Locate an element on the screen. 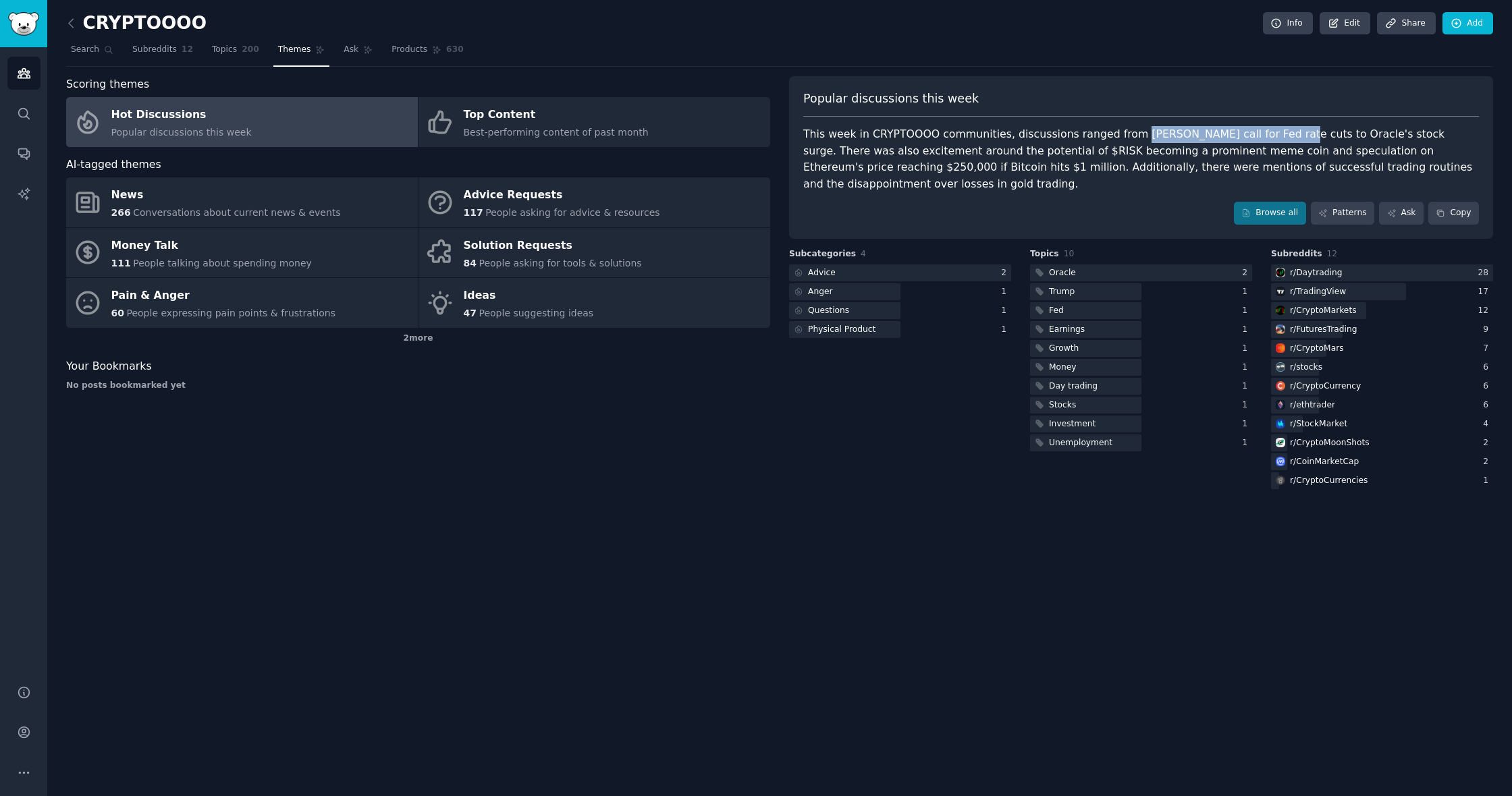 This screenshot has width=1512, height=796. span: People expressing pain points & frustrations is located at coordinates (231, 313).